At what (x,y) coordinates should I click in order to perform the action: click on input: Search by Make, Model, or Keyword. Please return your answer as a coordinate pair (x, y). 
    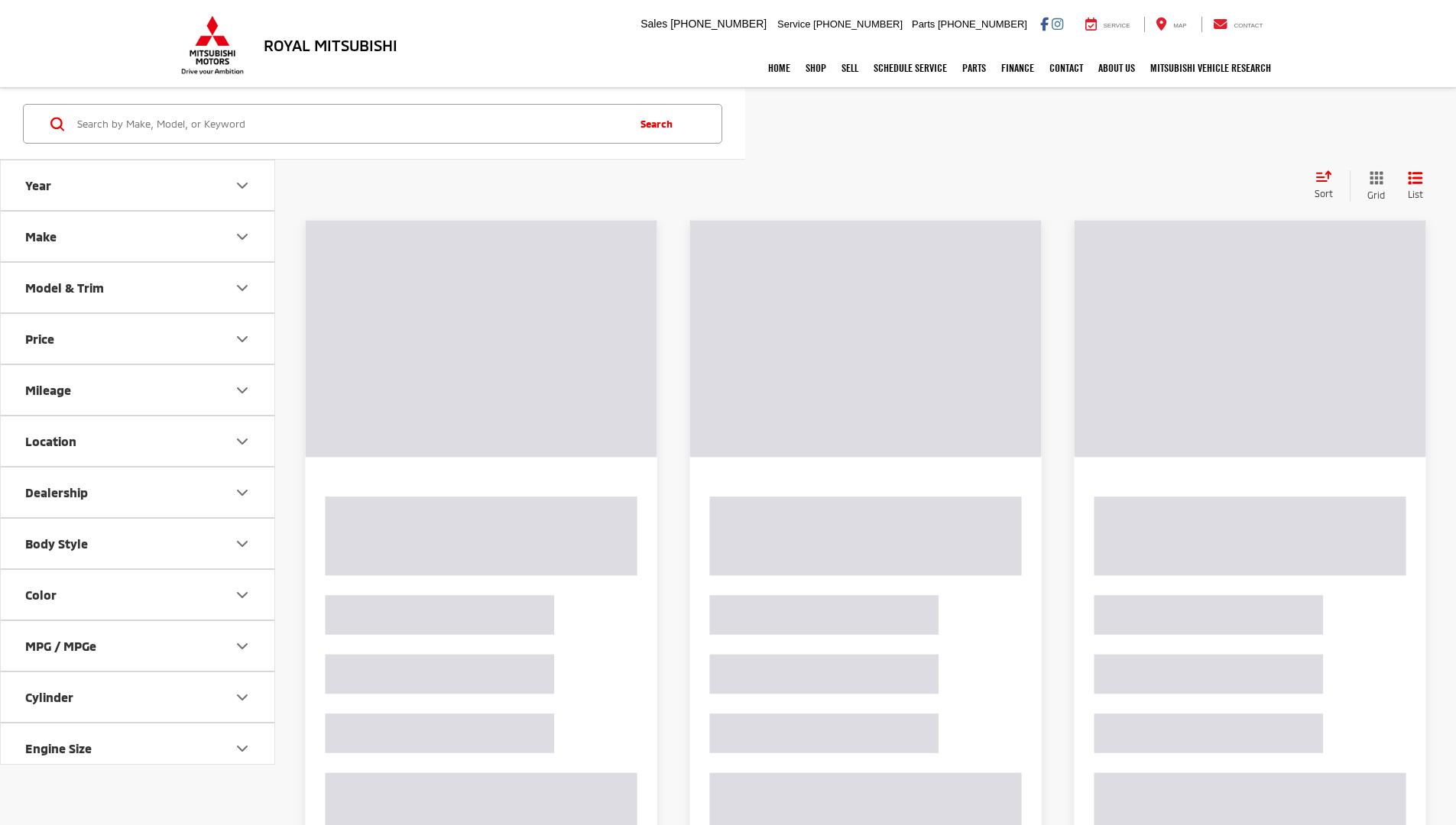
    Looking at the image, I should click on (351, 124).